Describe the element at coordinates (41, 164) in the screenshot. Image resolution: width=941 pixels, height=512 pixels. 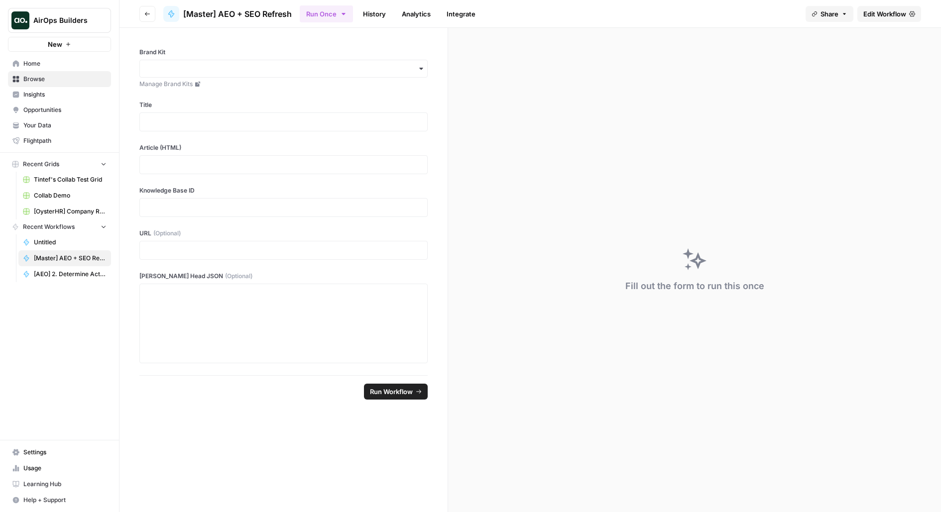
I see `span: Recent Grids` at that location.